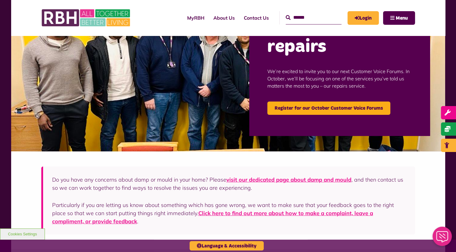 The width and height of the screenshot is (456, 252). What do you see at coordinates (224, 18) in the screenshot?
I see `a: About Us` at bounding box center [224, 18].